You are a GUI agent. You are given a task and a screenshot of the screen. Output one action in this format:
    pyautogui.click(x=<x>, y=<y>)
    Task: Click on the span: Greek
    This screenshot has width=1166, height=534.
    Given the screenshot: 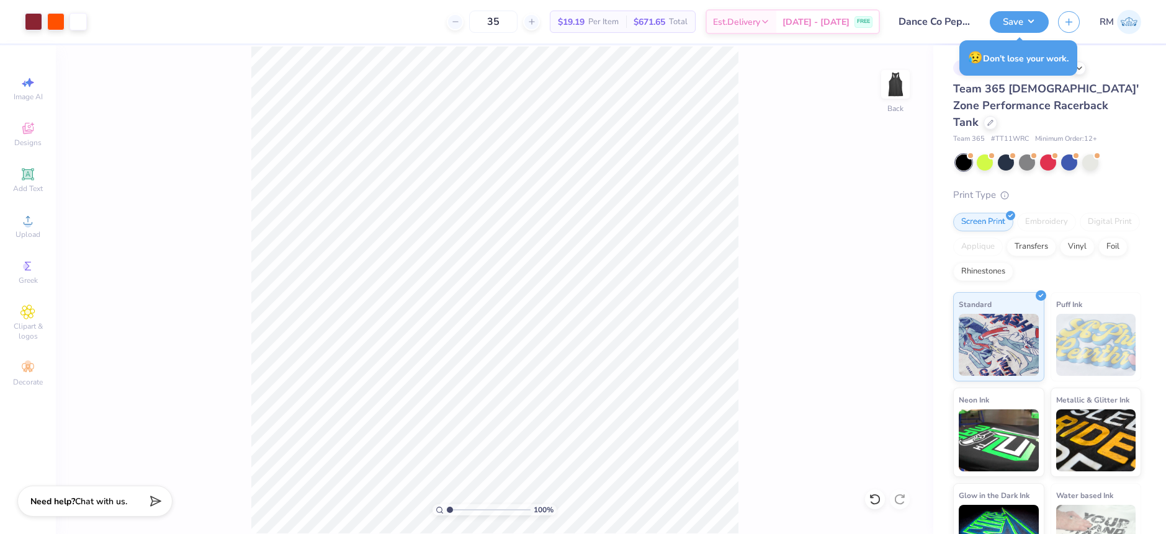 What is the action you would take?
    pyautogui.click(x=28, y=280)
    